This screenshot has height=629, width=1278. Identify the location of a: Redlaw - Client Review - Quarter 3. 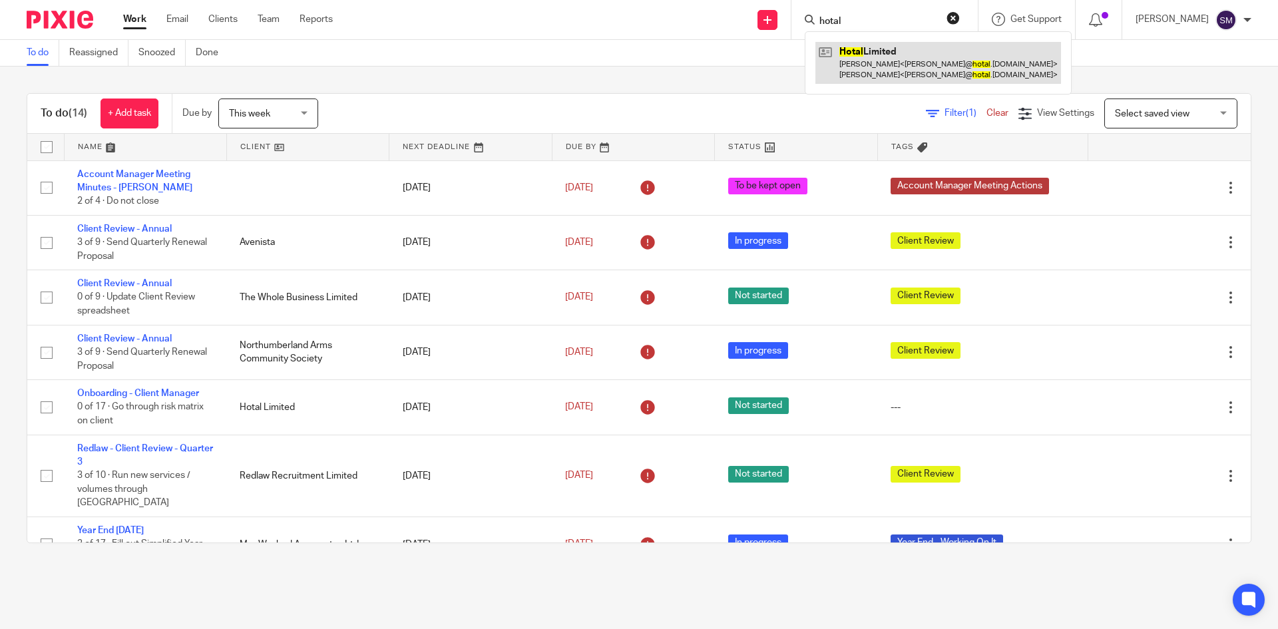
(145, 455).